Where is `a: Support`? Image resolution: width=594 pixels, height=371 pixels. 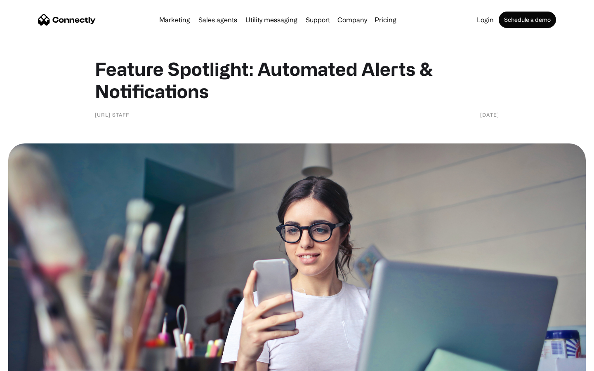
a: Support is located at coordinates (318, 20).